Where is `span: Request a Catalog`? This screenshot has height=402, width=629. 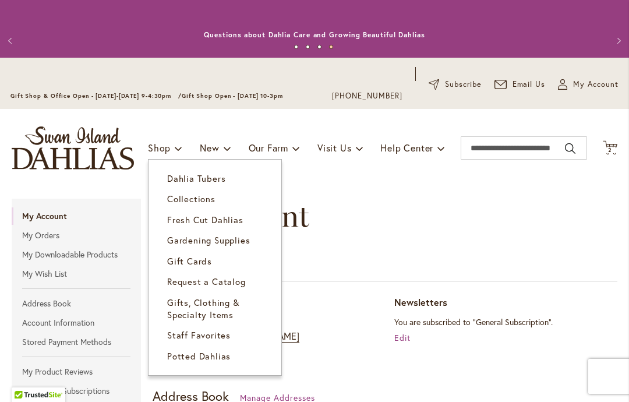 span: Request a Catalog is located at coordinates (206, 281).